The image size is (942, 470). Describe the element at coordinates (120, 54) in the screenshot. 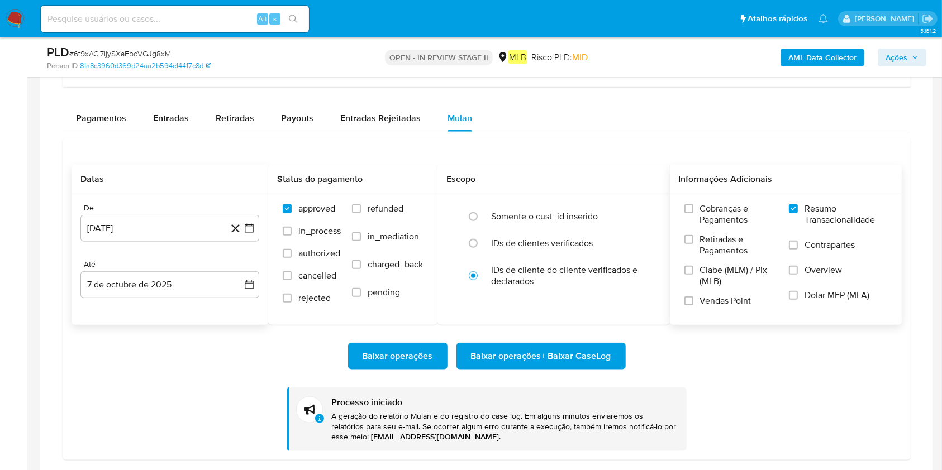

I see `span: # 6t9xACI7ijySXaEpcVGJg8xM` at that location.